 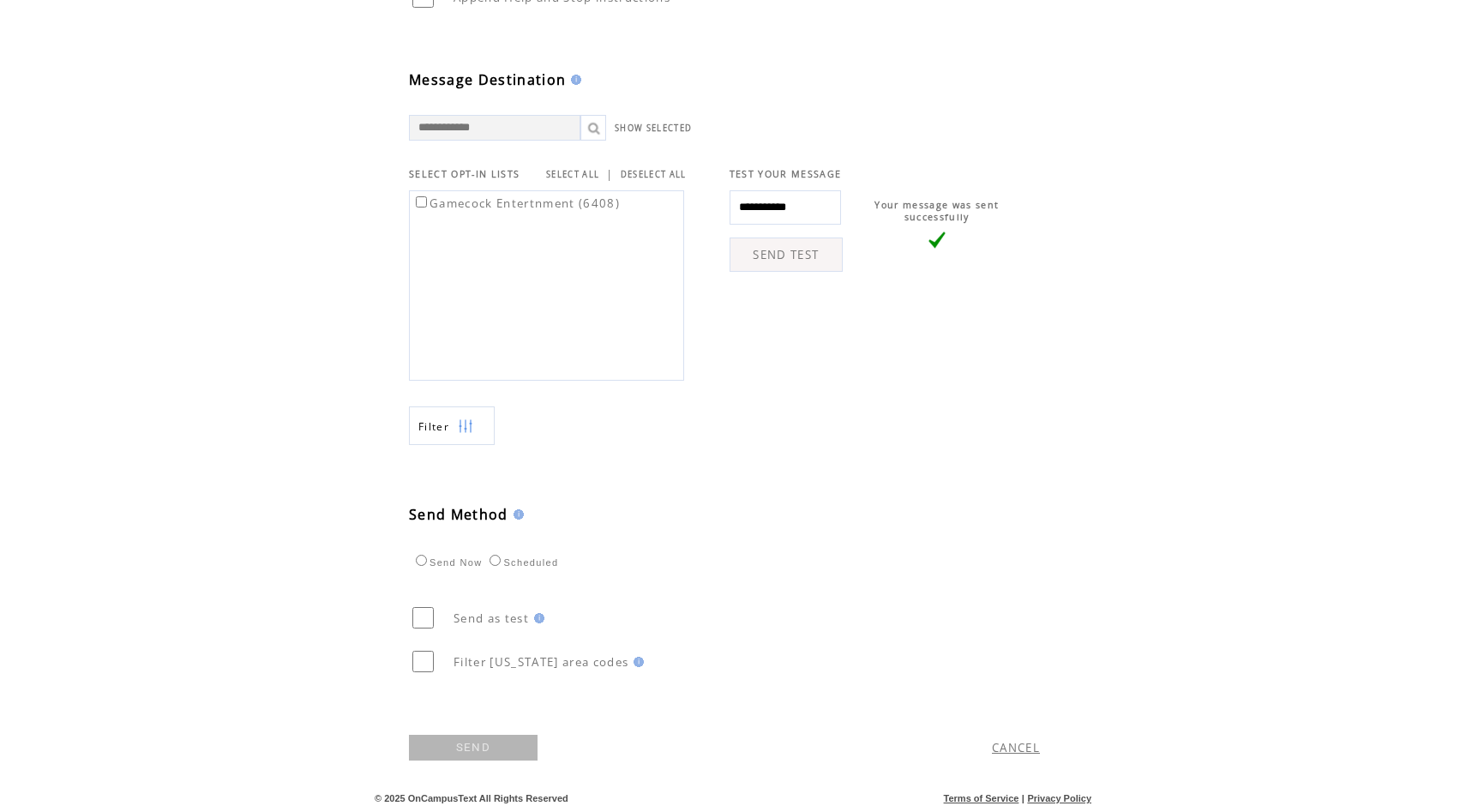 I want to click on a: SEND, so click(x=473, y=747).